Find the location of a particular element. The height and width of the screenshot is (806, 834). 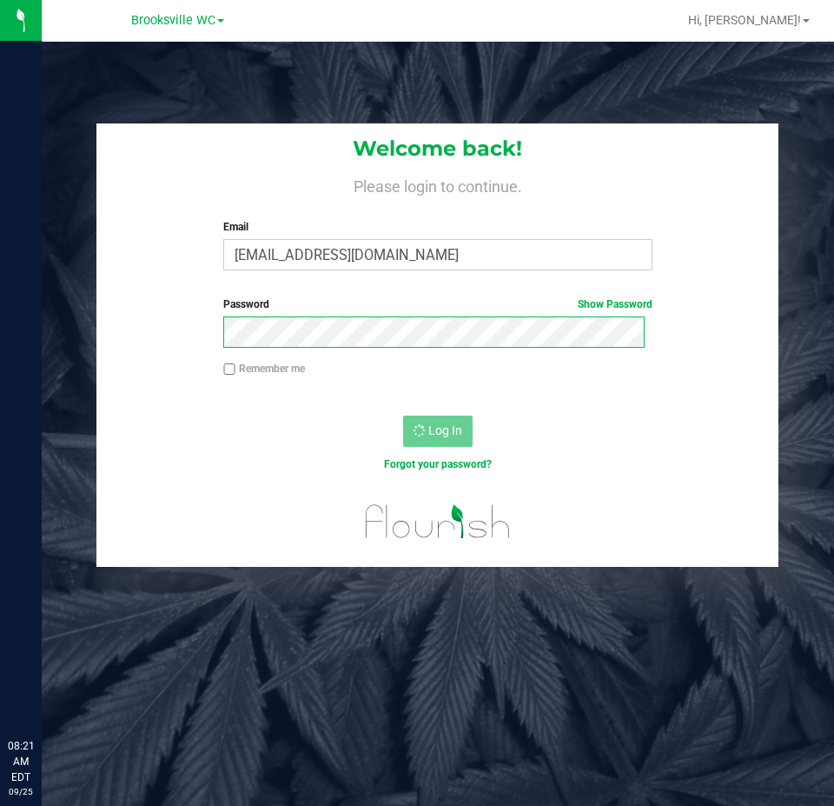

span: Log In is located at coordinates (445, 430).